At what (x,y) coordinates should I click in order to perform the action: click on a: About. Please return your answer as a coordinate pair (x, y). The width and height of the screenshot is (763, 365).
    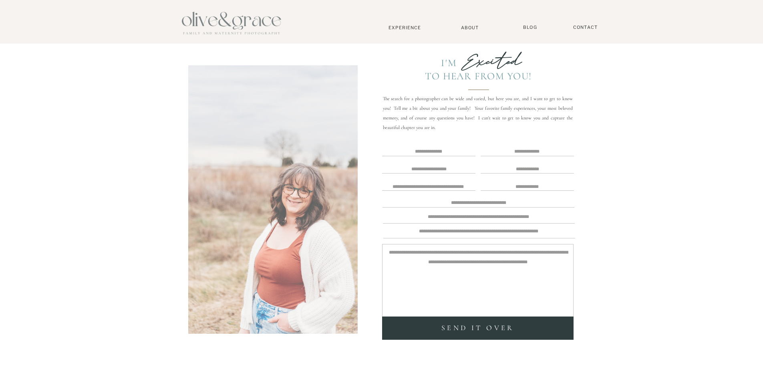
    Looking at the image, I should click on (470, 27).